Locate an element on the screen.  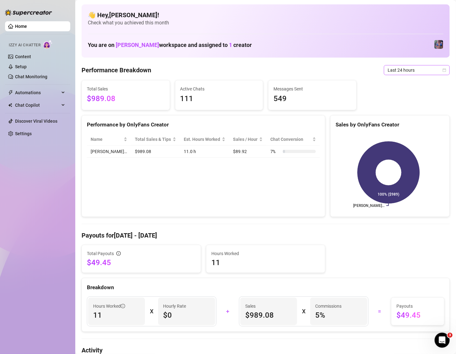
th: Name is located at coordinates (109, 139).